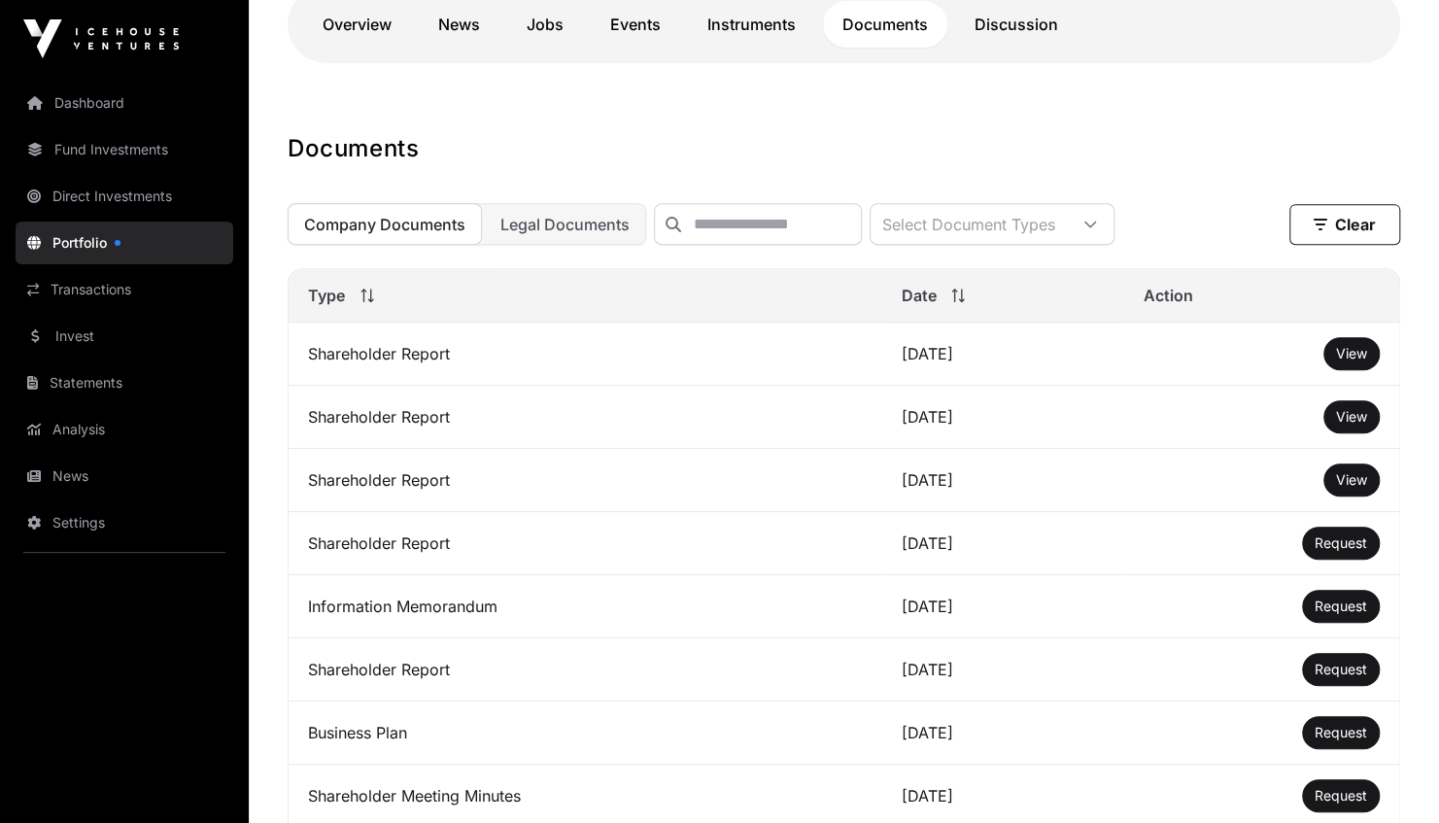 The height and width of the screenshot is (823, 1439). What do you see at coordinates (124, 383) in the screenshot?
I see `a: Statements` at bounding box center [124, 383].